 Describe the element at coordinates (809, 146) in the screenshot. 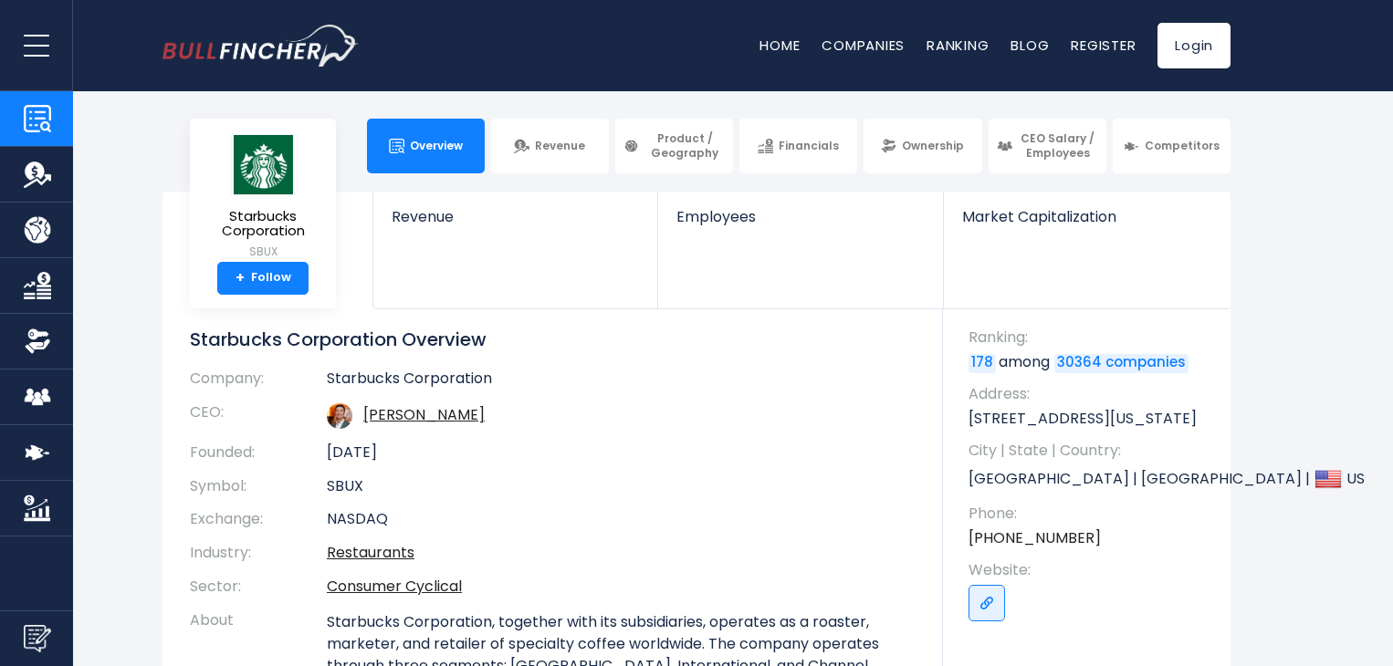

I see `span: Financials` at that location.